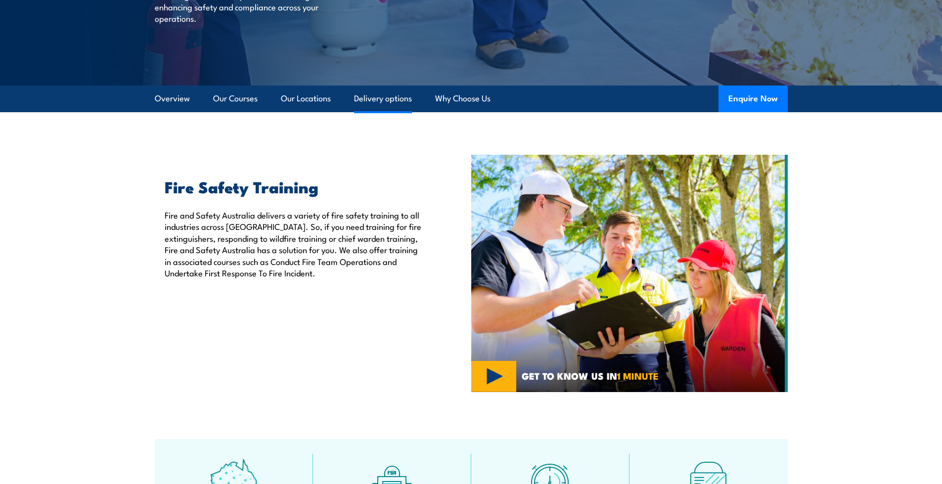 The image size is (942, 484). What do you see at coordinates (629, 273) in the screenshot?
I see `img: Fire Safety Training Courses` at bounding box center [629, 273].